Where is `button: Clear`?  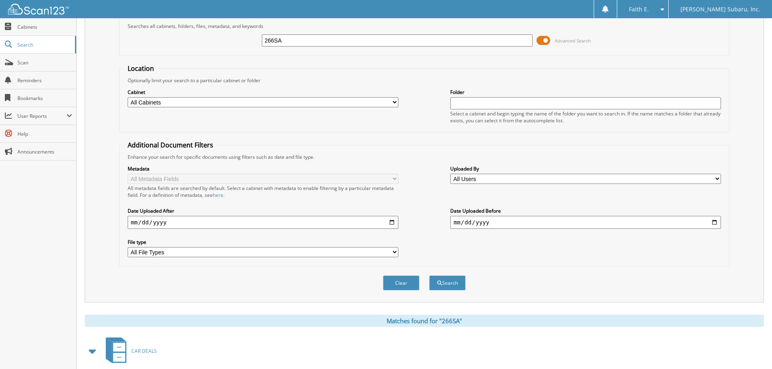
button: Clear is located at coordinates (401, 283).